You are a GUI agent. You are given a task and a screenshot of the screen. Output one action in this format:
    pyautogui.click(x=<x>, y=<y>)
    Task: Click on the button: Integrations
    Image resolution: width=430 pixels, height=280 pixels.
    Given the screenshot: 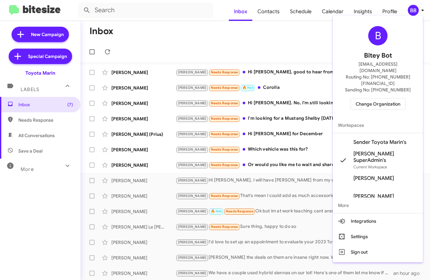 What is the action you would take?
    pyautogui.click(x=378, y=221)
    